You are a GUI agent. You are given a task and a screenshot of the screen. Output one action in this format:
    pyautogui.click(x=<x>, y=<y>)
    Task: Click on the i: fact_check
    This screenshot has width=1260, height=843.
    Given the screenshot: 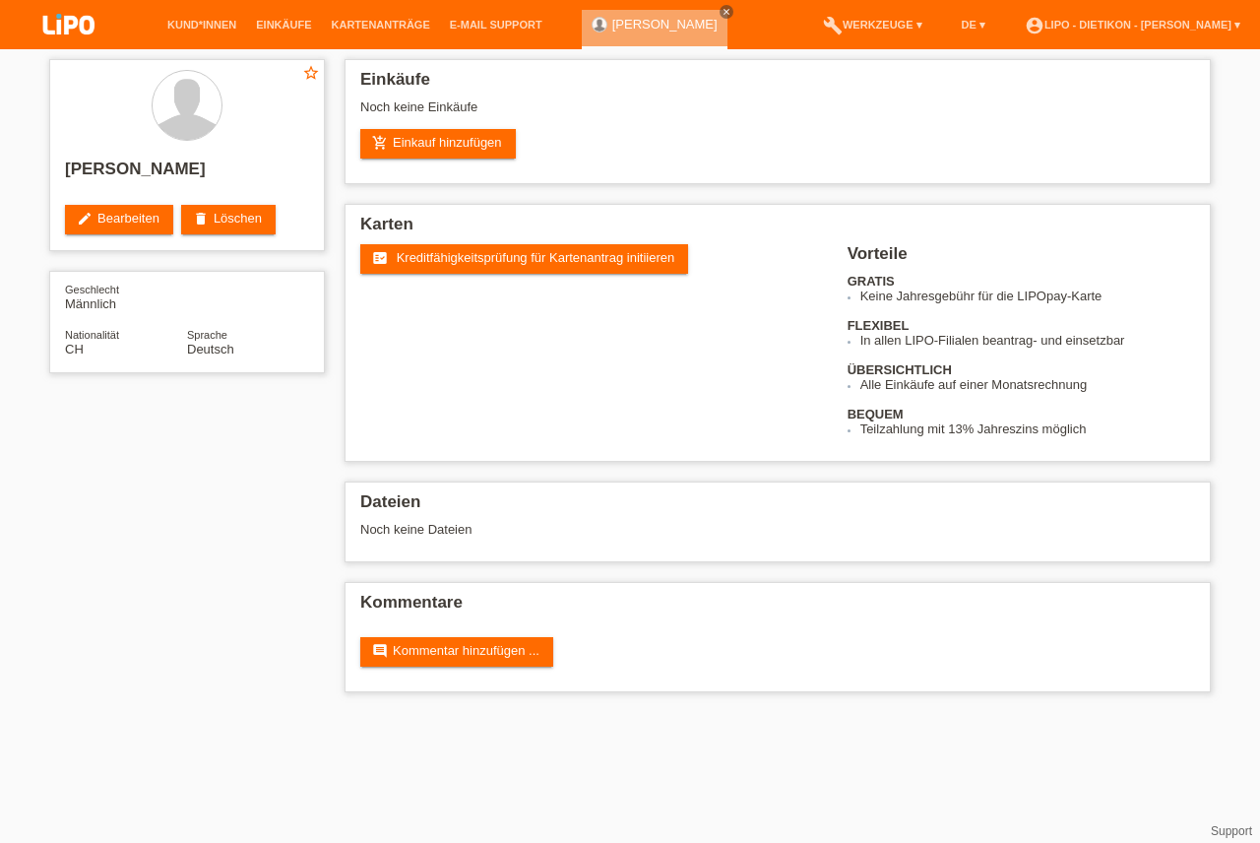 What is the action you would take?
    pyautogui.click(x=380, y=258)
    